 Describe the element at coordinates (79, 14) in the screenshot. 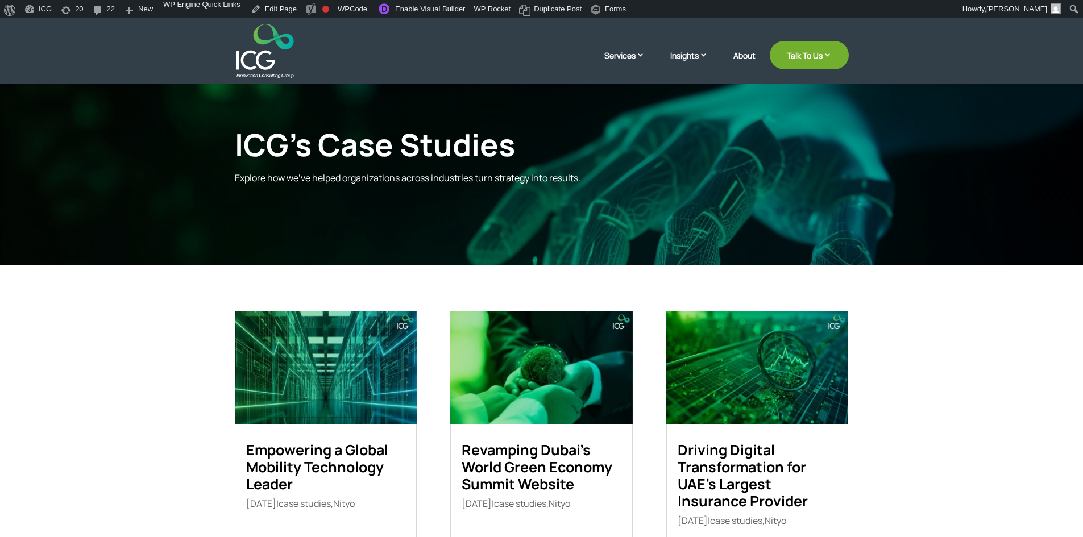

I see `span: 20` at that location.